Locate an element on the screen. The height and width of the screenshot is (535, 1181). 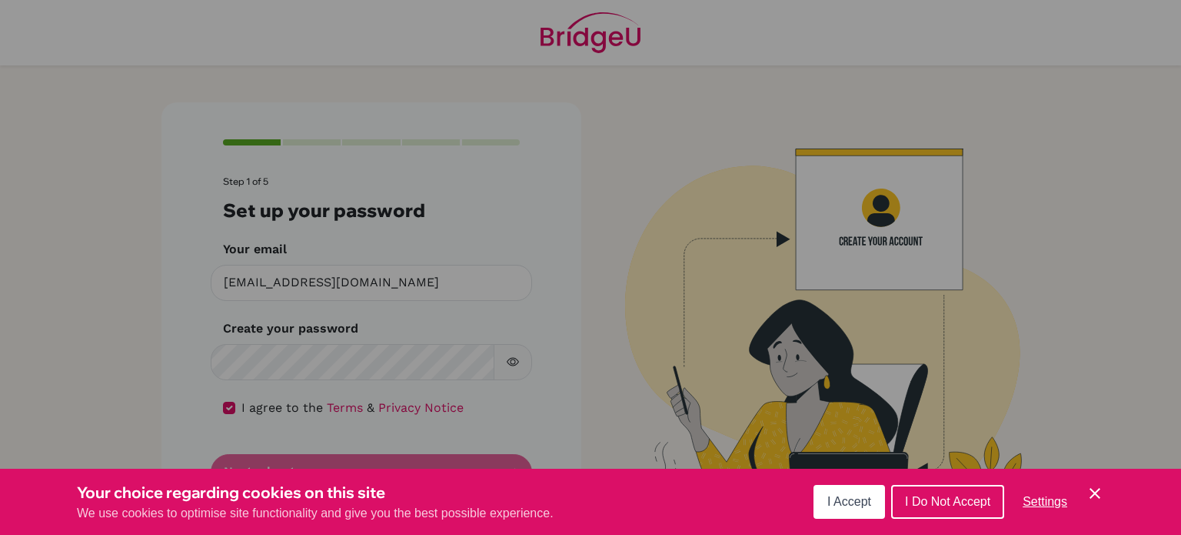
p: We use cookies to optimise site functionality and give you the best possible experience. is located at coordinates (315, 513).